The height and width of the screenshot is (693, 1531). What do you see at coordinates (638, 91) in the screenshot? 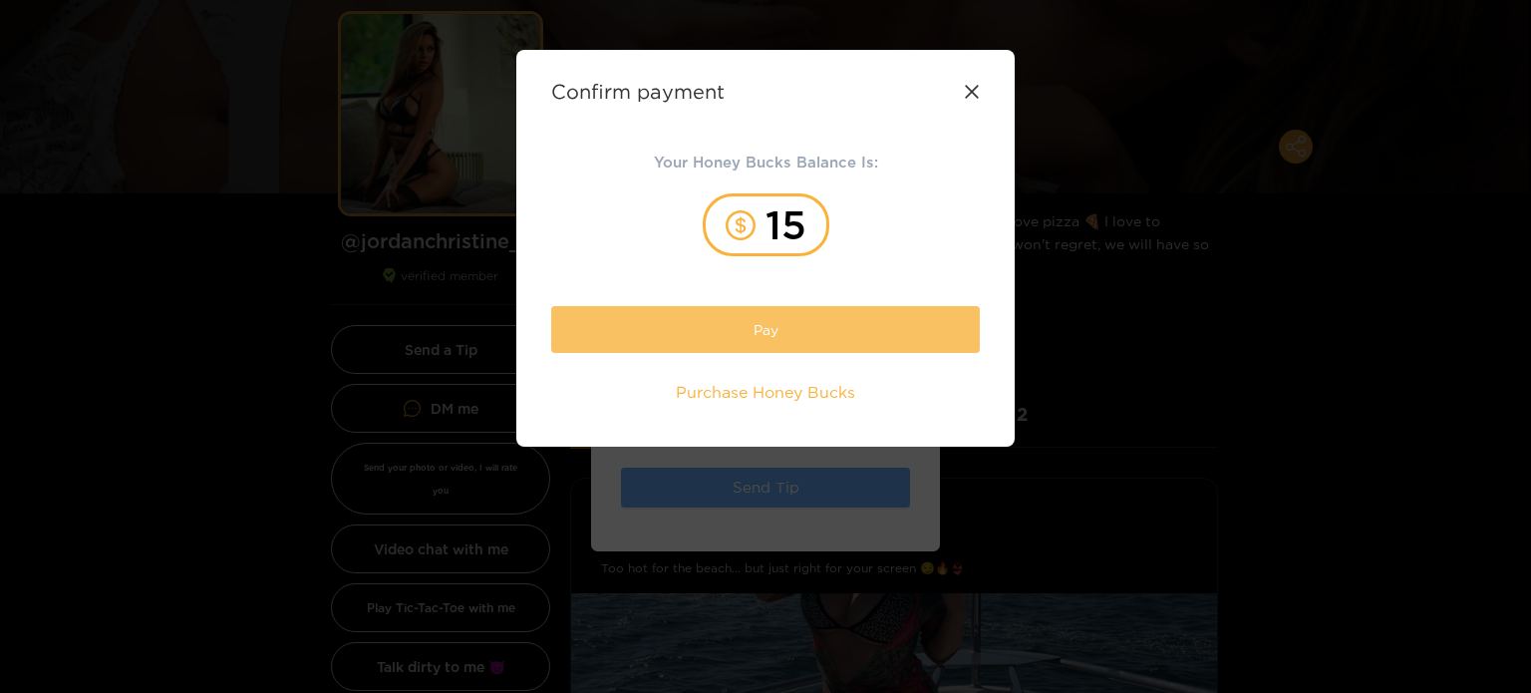
I see `strong: Confirm payment` at bounding box center [638, 91].